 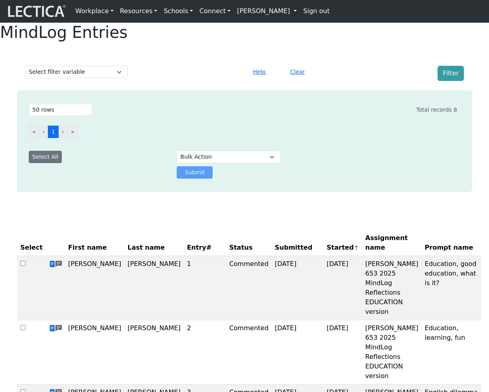 What do you see at coordinates (53, 132) in the screenshot?
I see `button: Go to page 1` at bounding box center [53, 132].